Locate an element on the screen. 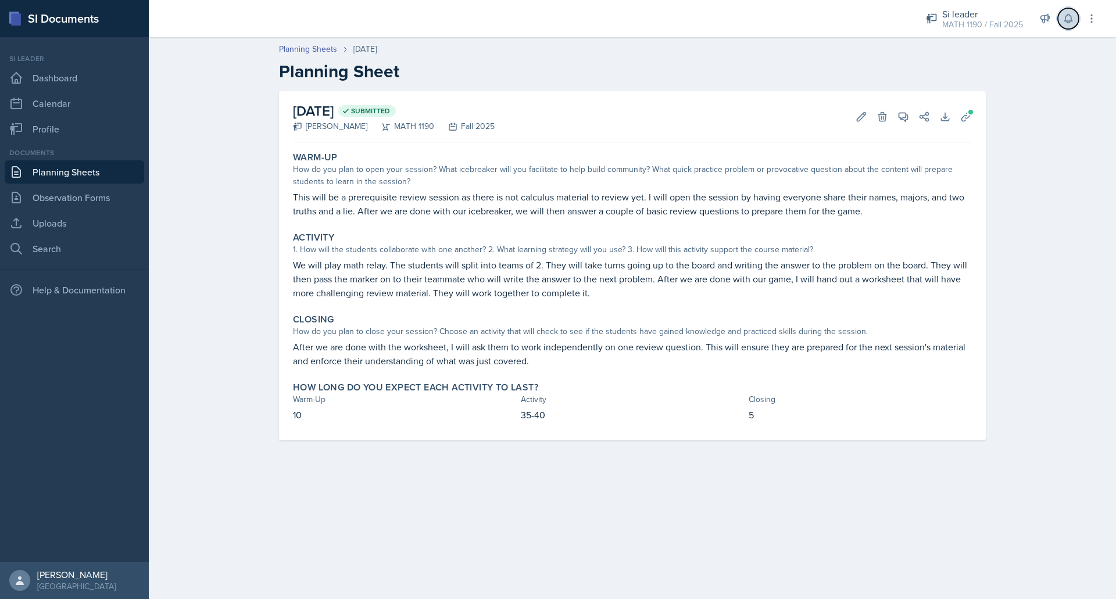 This screenshot has height=599, width=1116. p: 35-40 is located at coordinates (632, 415).